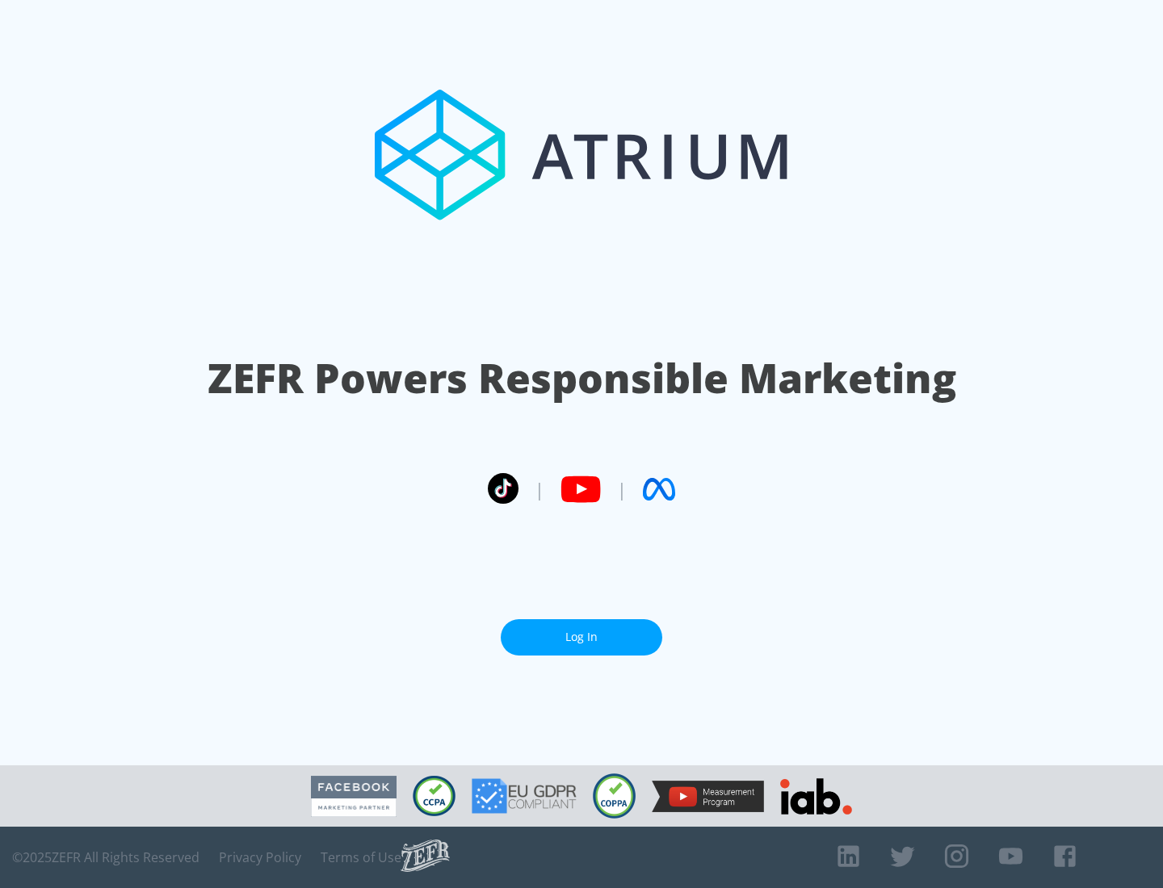 The image size is (1163, 888). Describe the element at coordinates (354, 796) in the screenshot. I see `img: Facebook Marketing Partner` at that location.